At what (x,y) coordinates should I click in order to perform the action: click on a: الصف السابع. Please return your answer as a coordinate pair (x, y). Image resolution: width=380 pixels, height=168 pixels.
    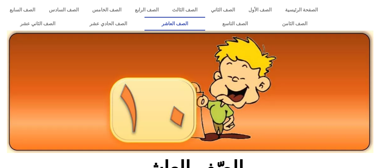
    Looking at the image, I should click on (23, 10).